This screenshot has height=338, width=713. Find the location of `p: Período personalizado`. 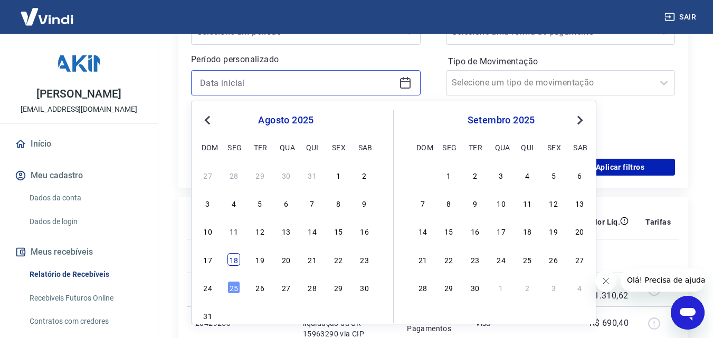

p: Período personalizado is located at coordinates (305, 60).